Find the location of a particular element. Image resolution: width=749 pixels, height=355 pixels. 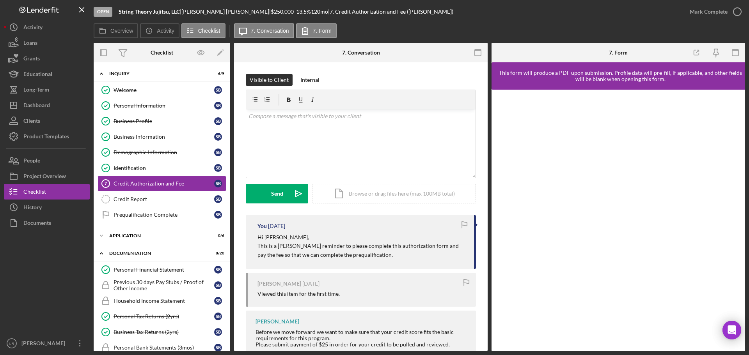

button: People is located at coordinates (47, 161).